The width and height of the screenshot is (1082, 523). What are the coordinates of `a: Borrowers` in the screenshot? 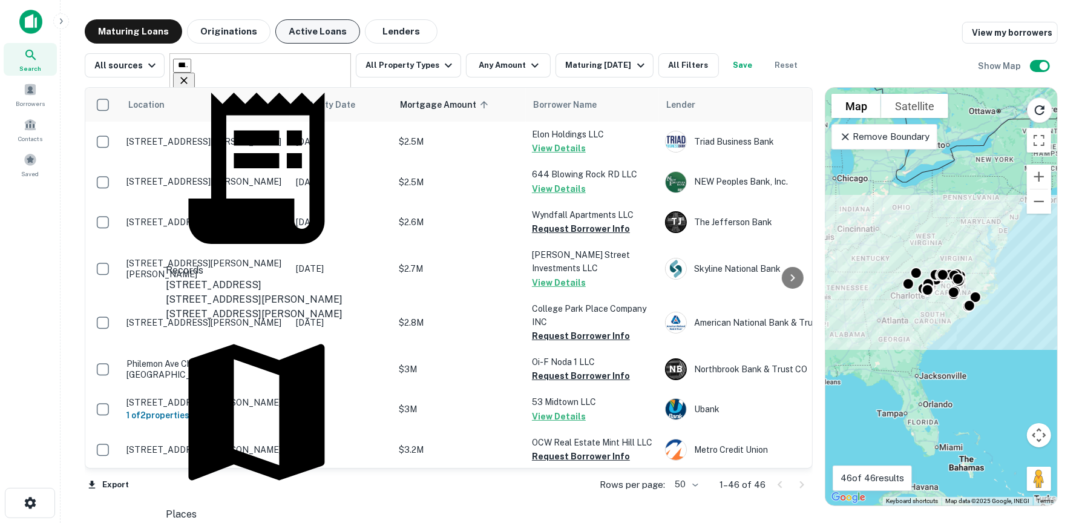 It's located at (30, 94).